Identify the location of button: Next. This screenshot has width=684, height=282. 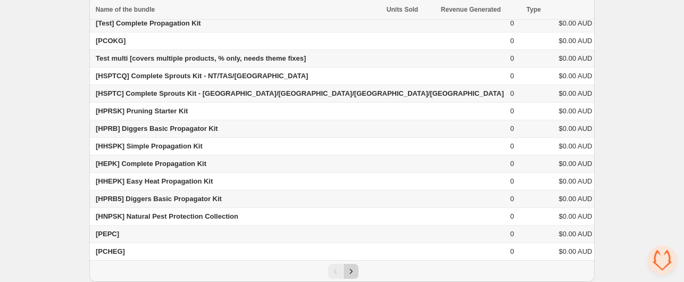
(351, 271).